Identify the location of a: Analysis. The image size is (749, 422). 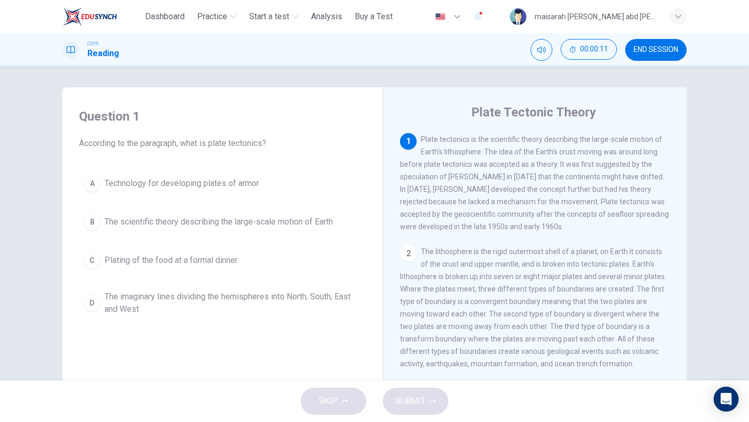
(327, 17).